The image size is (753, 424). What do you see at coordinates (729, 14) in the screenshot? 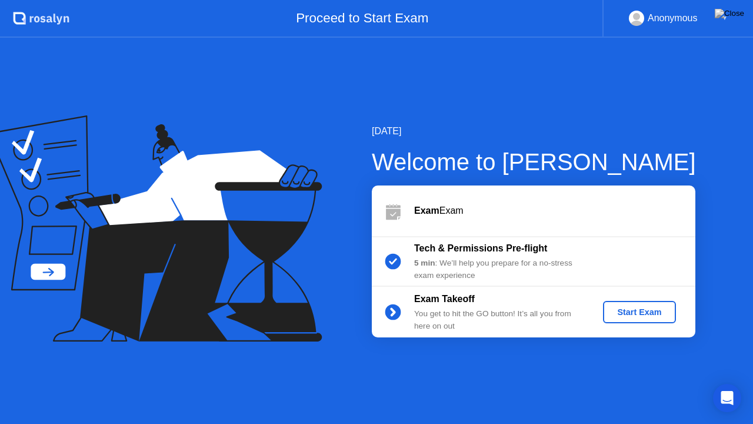
I see `img: Close` at bounding box center [729, 14].